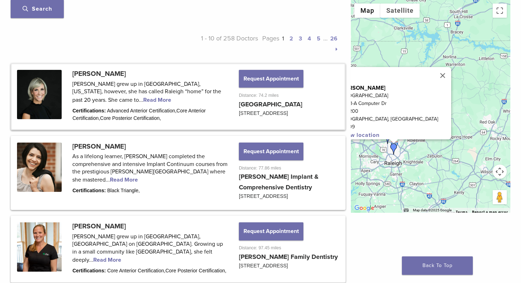 The height and width of the screenshot is (283, 521). Describe the element at coordinates (299, 44) in the screenshot. I see `p: Pages` at that location.